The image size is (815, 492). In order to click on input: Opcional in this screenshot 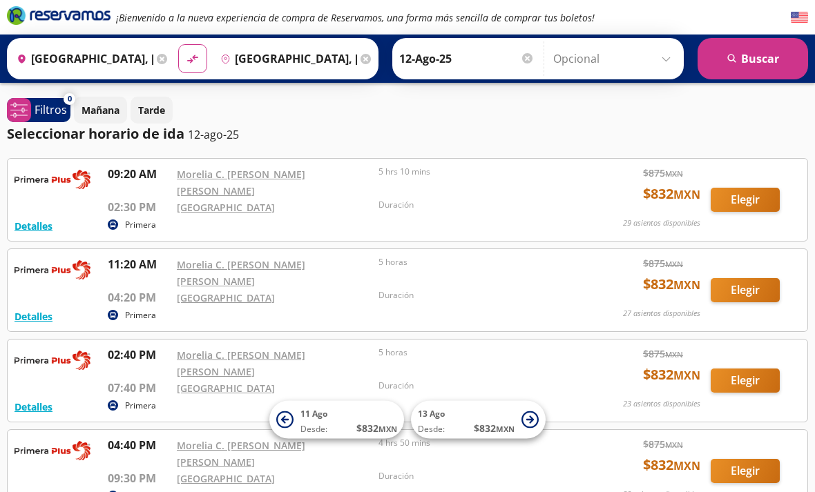, I will do `click(615, 59)`.